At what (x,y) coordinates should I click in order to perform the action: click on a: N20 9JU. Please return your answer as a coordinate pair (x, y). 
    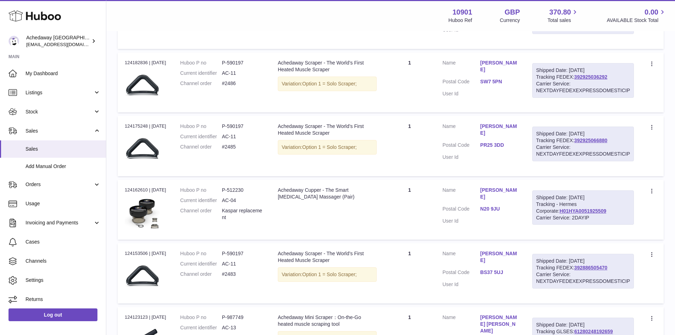
    Looking at the image, I should click on (499, 209).